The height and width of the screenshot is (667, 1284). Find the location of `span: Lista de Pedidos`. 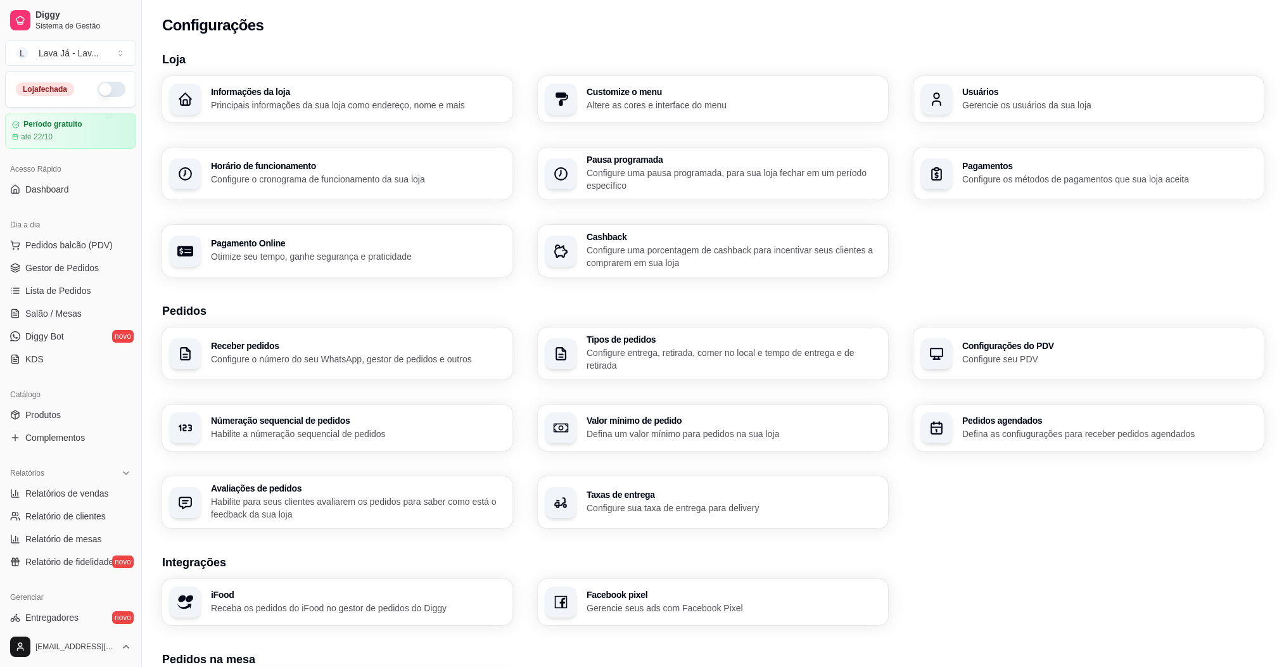

span: Lista de Pedidos is located at coordinates (58, 291).